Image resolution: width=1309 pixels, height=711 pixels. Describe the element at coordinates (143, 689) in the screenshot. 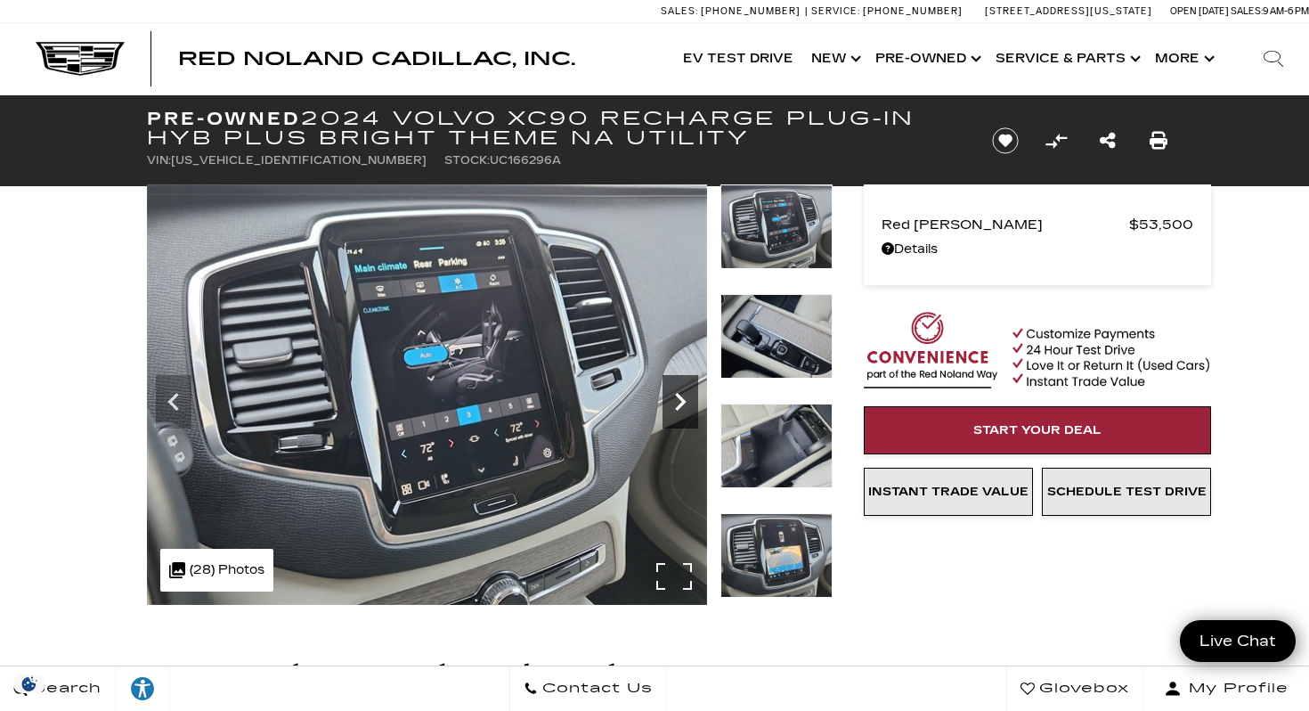

I see `div: Explore your accessibility options` at that location.